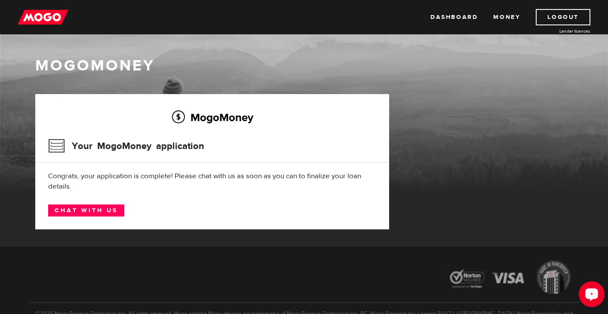  What do you see at coordinates (126, 146) in the screenshot?
I see `h3: Your MogoMoney application` at bounding box center [126, 146].